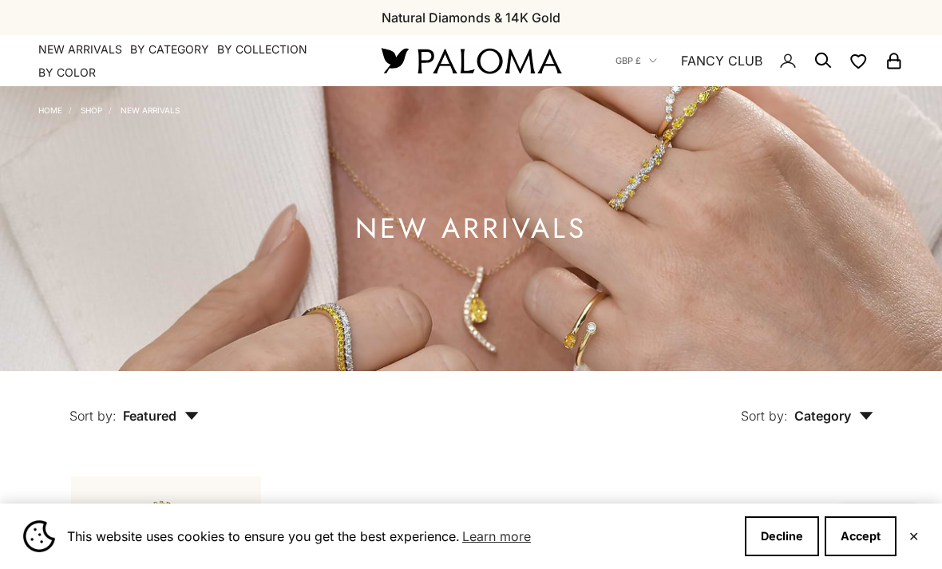 This screenshot has width=942, height=569. What do you see at coordinates (807, 405) in the screenshot?
I see `button: Sort by: Category` at bounding box center [807, 405].